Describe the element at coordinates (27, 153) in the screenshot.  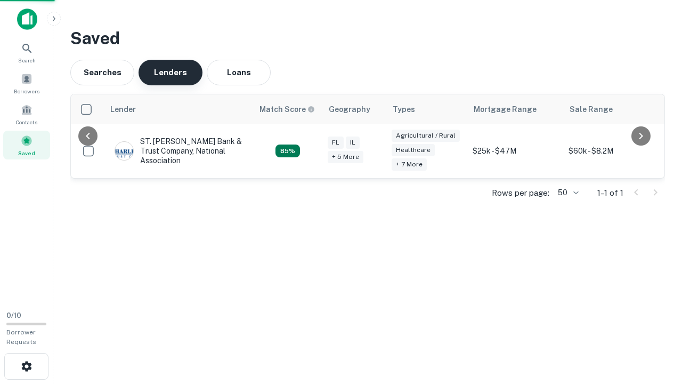
I see `span: Saved` at that location.